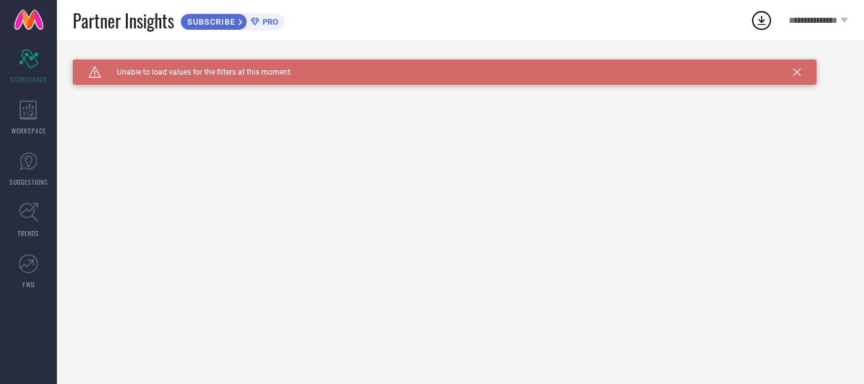 The height and width of the screenshot is (384, 864). What do you see at coordinates (28, 233) in the screenshot?
I see `span: TRENDS` at bounding box center [28, 233].